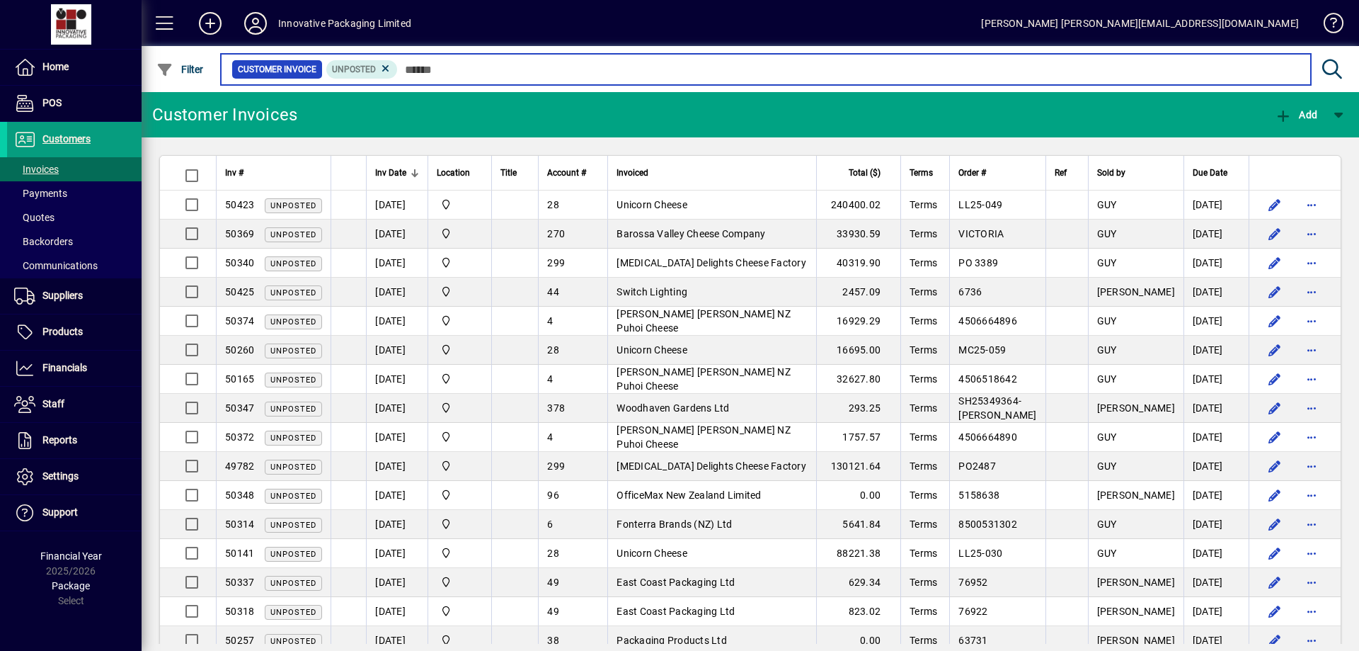  I want to click on a: Staff, so click(74, 404).